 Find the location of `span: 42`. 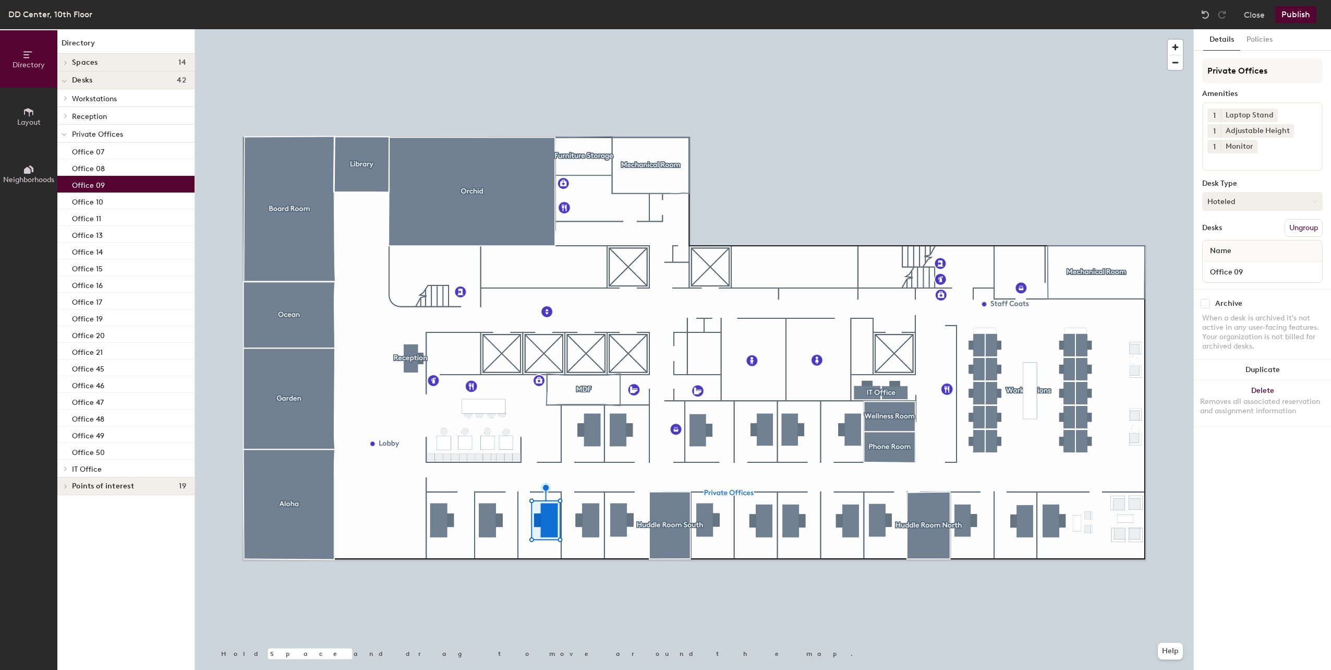

span: 42 is located at coordinates (182, 80).